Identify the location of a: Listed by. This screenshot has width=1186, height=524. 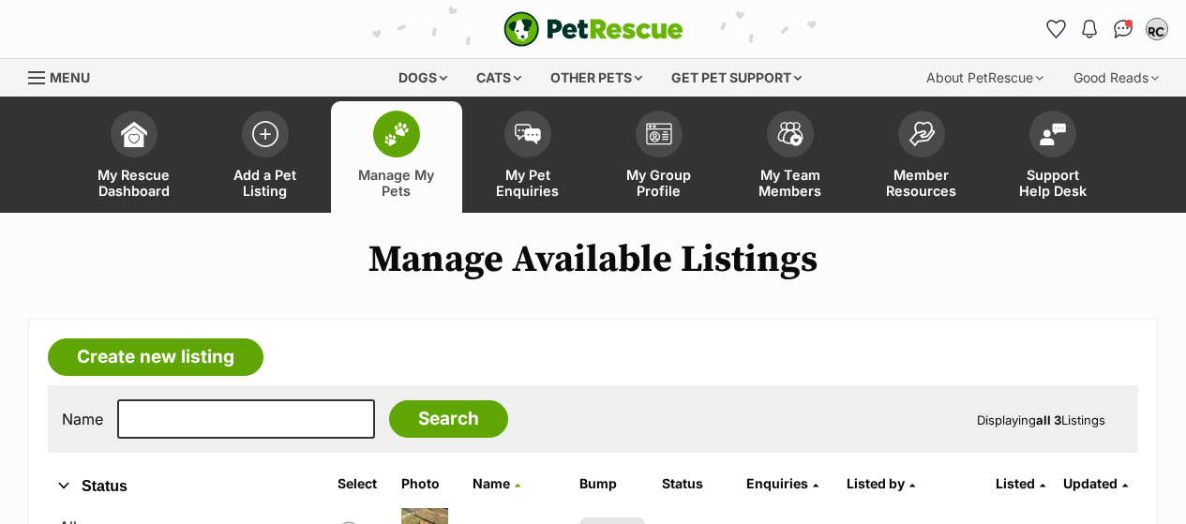
(881, 483).